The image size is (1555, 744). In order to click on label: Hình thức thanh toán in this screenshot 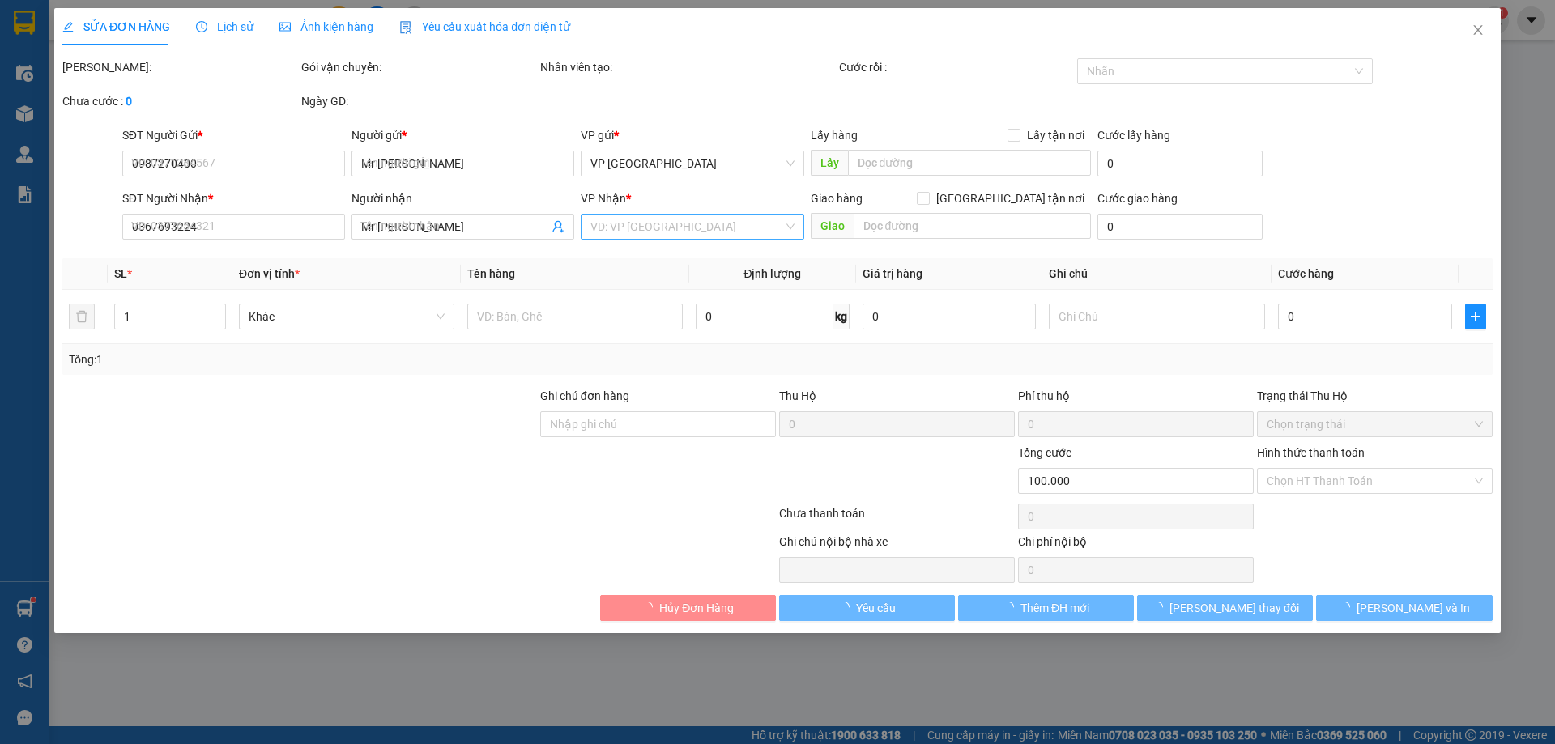, I will do `click(1310, 453)`.